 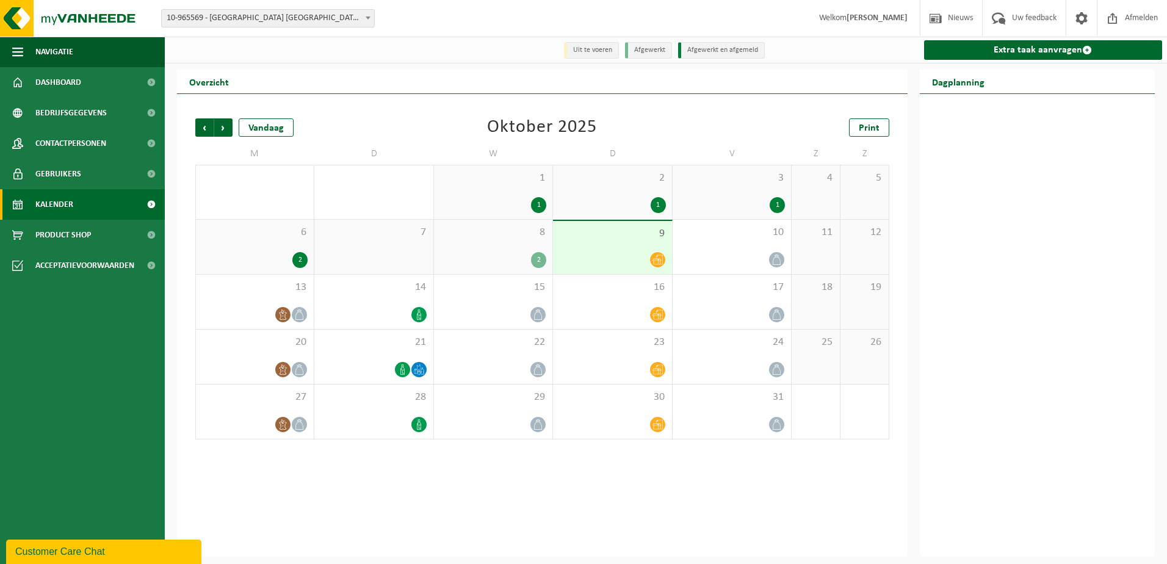 What do you see at coordinates (612, 234) in the screenshot?
I see `span: 9` at bounding box center [612, 234].